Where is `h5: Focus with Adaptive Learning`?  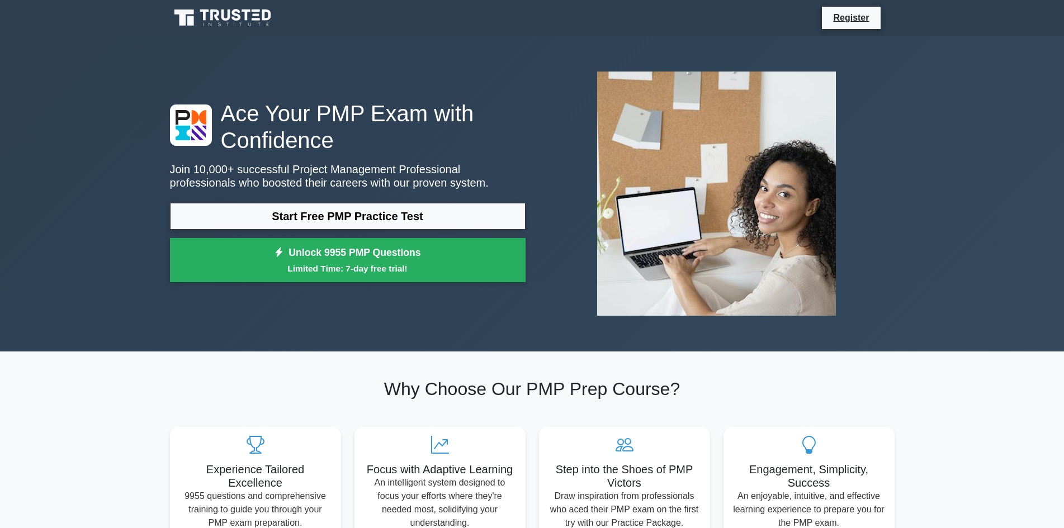 h5: Focus with Adaptive Learning is located at coordinates (440, 470).